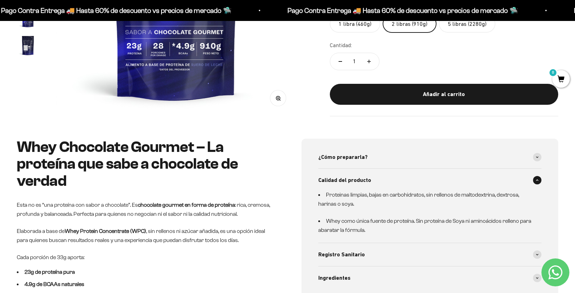  What do you see at coordinates (28, 45) in the screenshot?
I see `img: Proteína Whey - Chocolate` at bounding box center [28, 45].